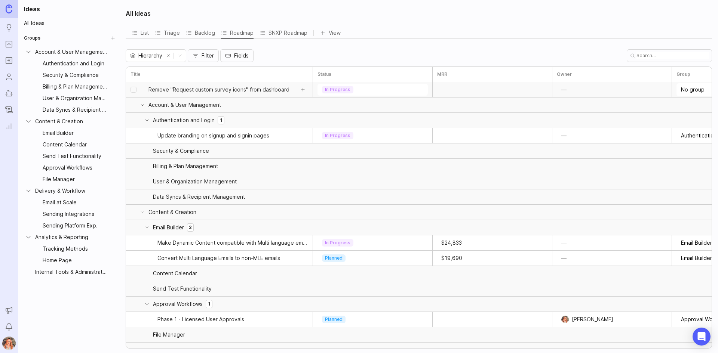 This screenshot has width=718, height=353. Describe the element at coordinates (168, 56) in the screenshot. I see `button: remove selection` at that location.